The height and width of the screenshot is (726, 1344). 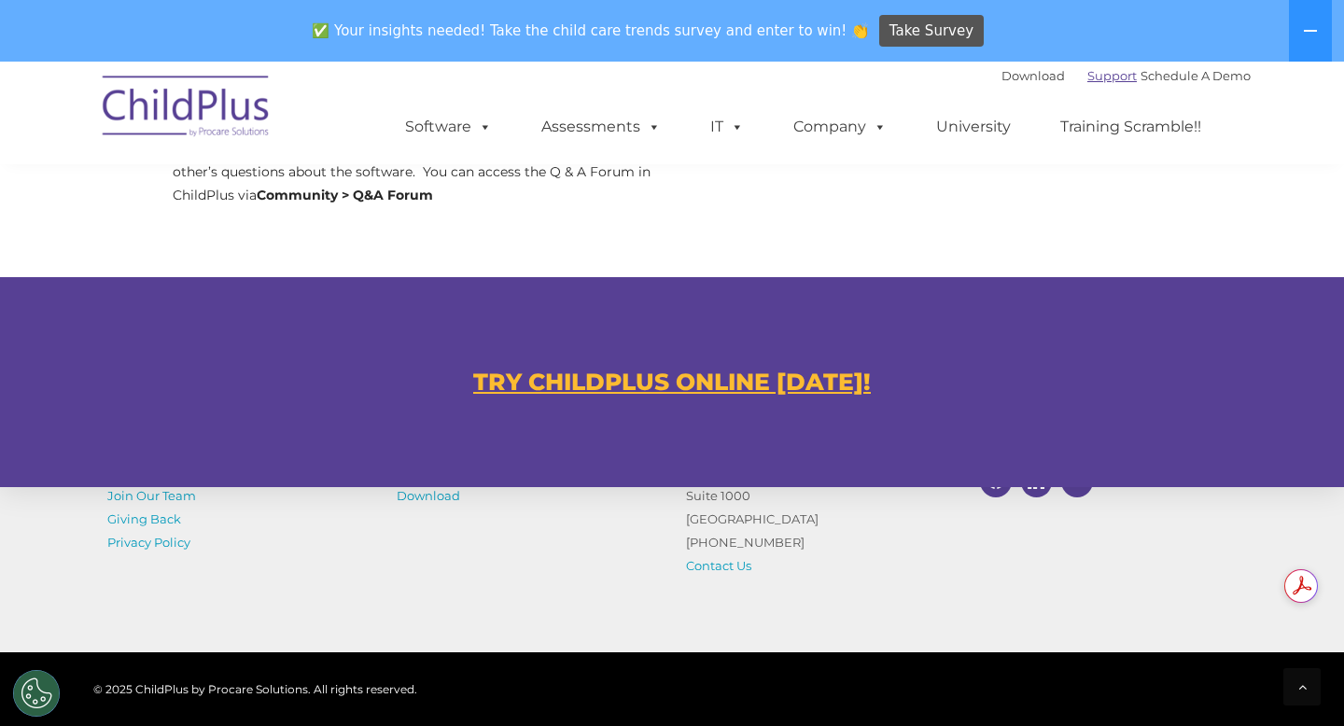 What do you see at coordinates (974, 127) in the screenshot?
I see `a: University` at bounding box center [974, 127].